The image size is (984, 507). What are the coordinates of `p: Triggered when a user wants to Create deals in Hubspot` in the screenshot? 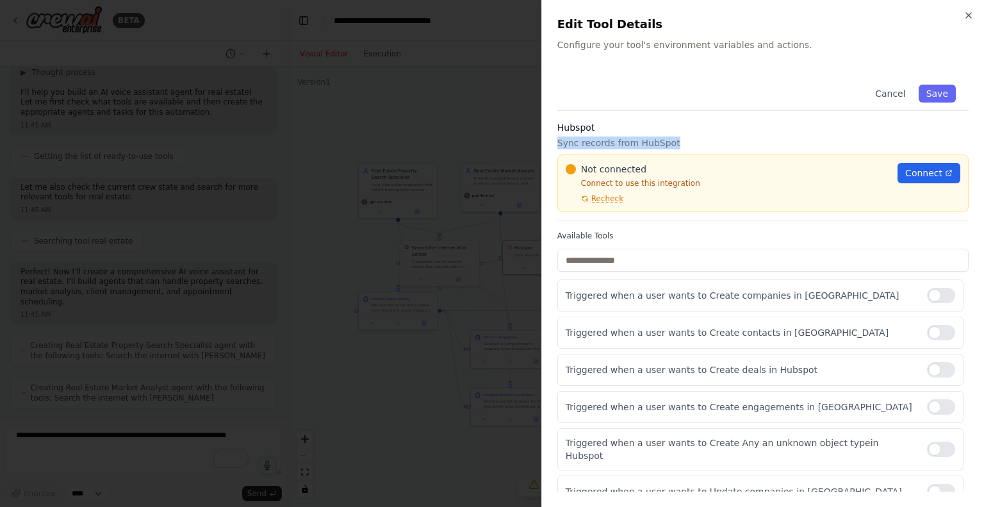 It's located at (741, 370).